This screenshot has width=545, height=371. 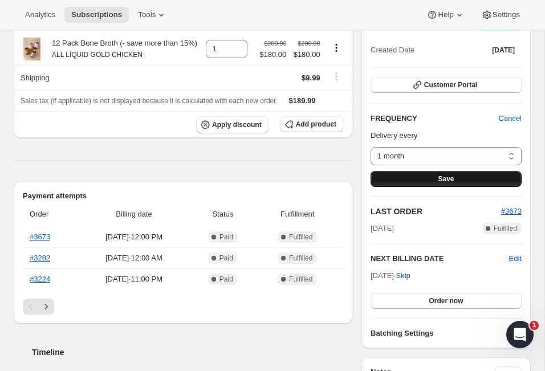 What do you see at coordinates (108, 78) in the screenshot?
I see `th: Shipping` at bounding box center [108, 78].